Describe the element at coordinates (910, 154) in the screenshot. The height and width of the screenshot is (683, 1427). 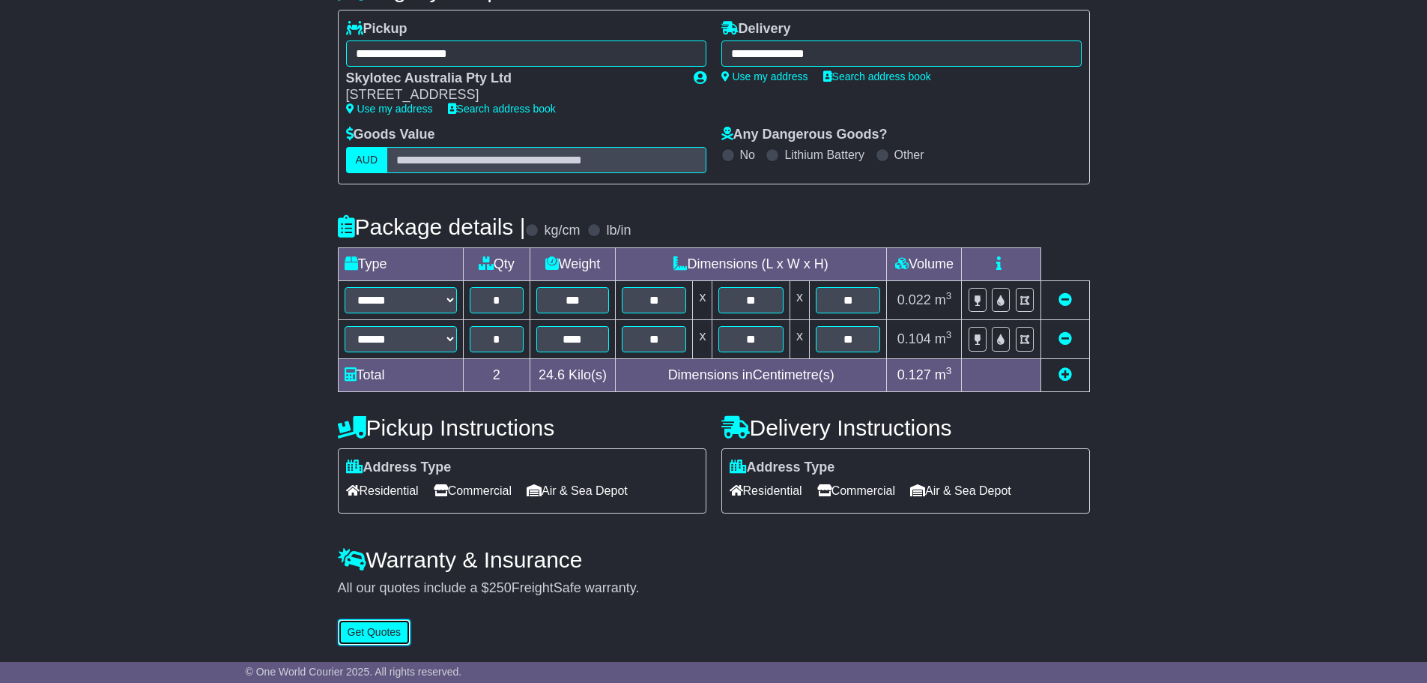
I see `label: Other` at that location.